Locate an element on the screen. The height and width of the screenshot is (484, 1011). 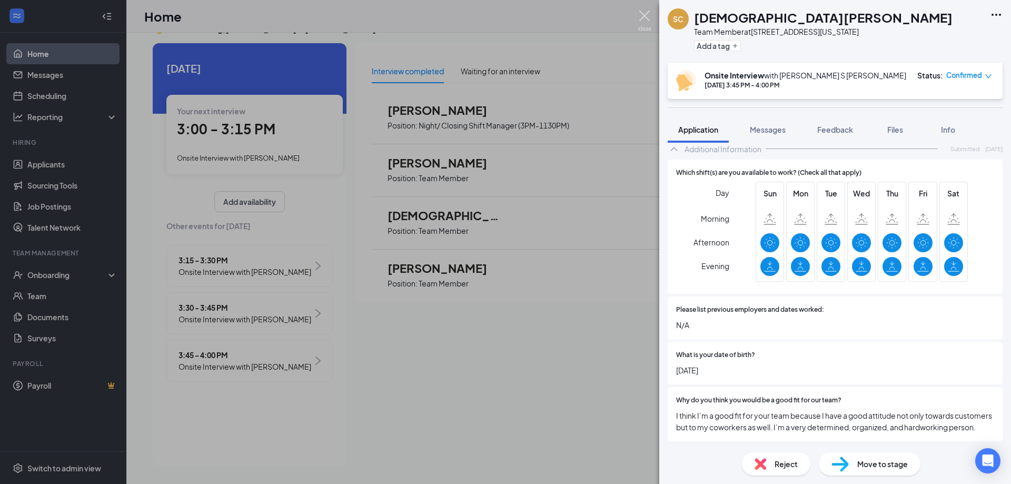
svg: ChevronUp is located at coordinates (674, 149).